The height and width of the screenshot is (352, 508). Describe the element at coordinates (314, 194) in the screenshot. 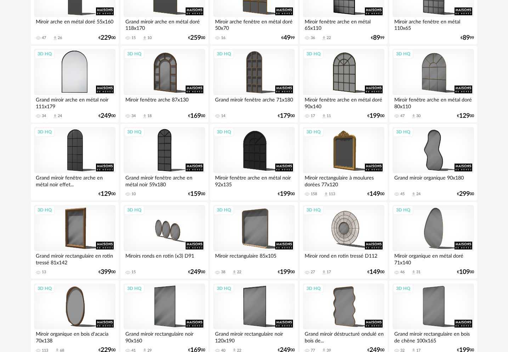

I see `div: 158` at that location.